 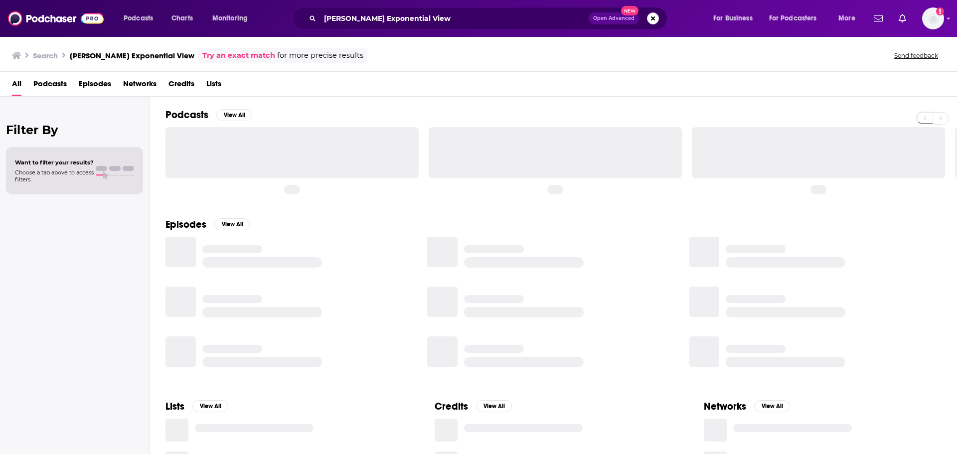 What do you see at coordinates (182, 18) in the screenshot?
I see `span: Charts` at bounding box center [182, 18].